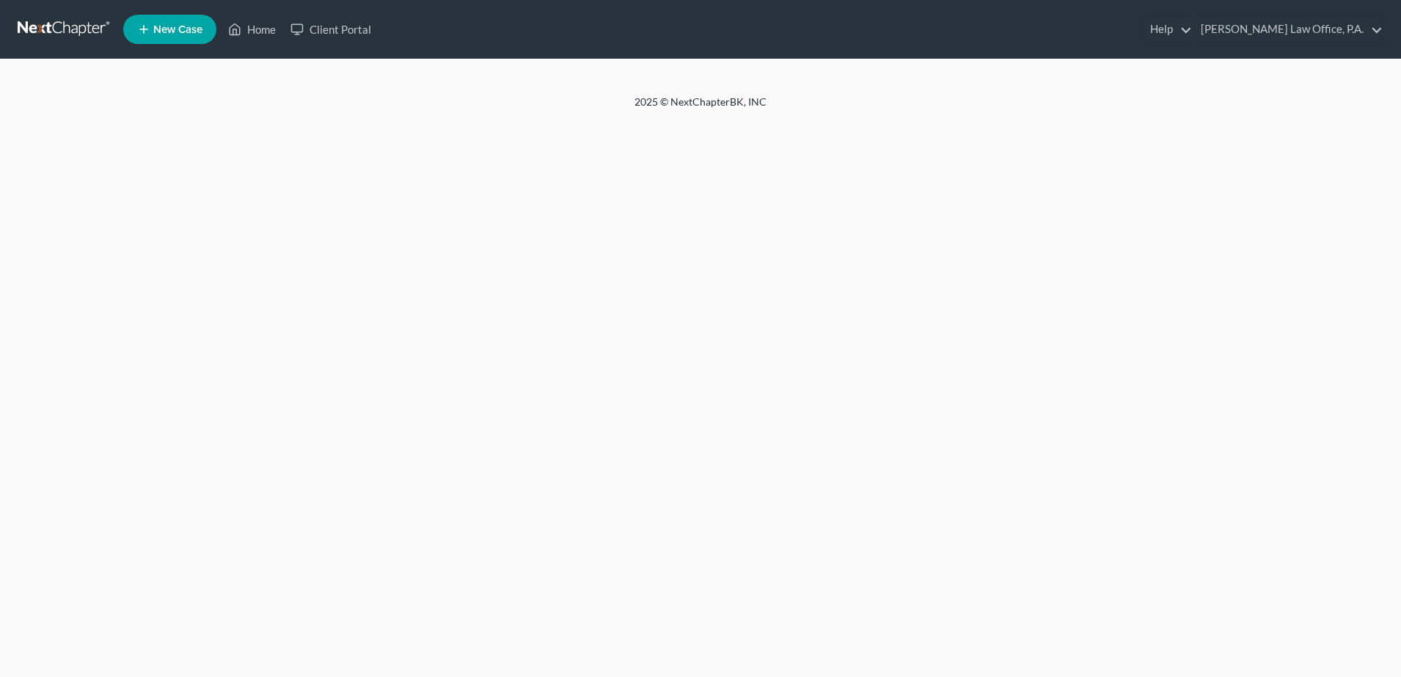 This screenshot has height=677, width=1401. Describe the element at coordinates (169, 29) in the screenshot. I see `new-legal-case-button: New Case` at that location.